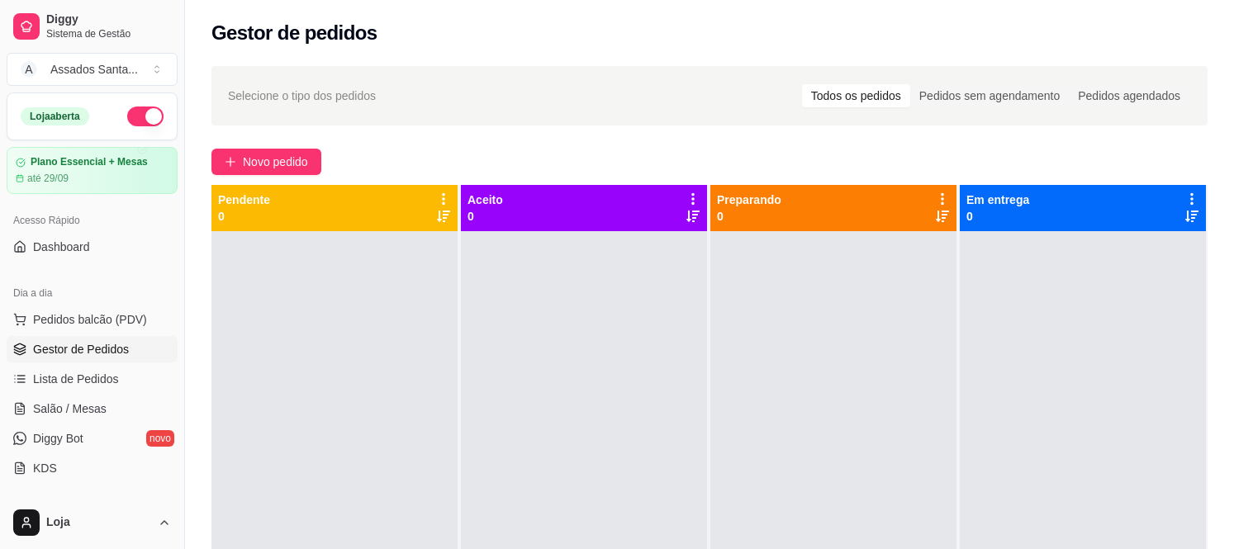 The height and width of the screenshot is (549, 1234). I want to click on div: Assados Santa ..., so click(94, 69).